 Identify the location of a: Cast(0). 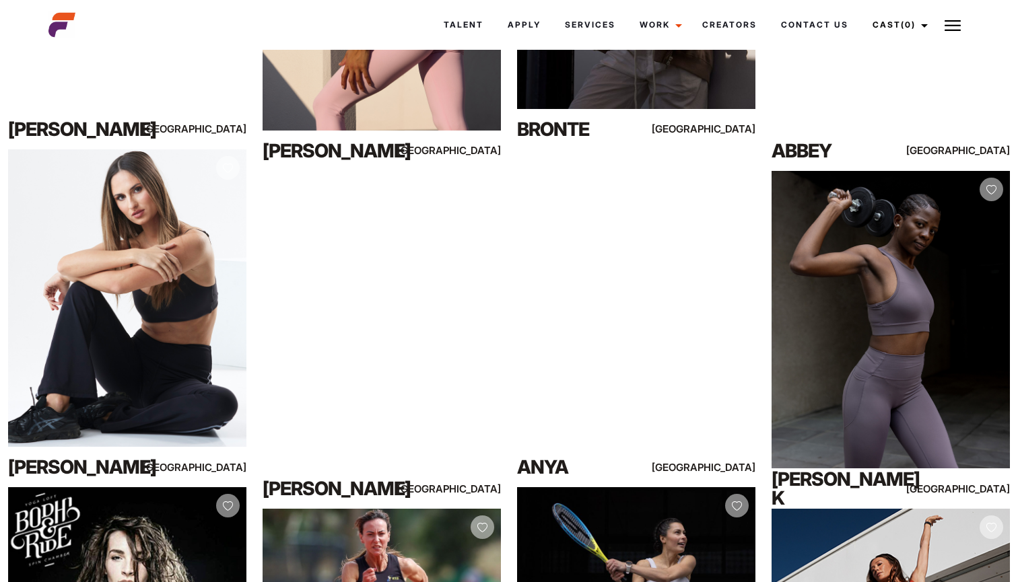
(898, 25).